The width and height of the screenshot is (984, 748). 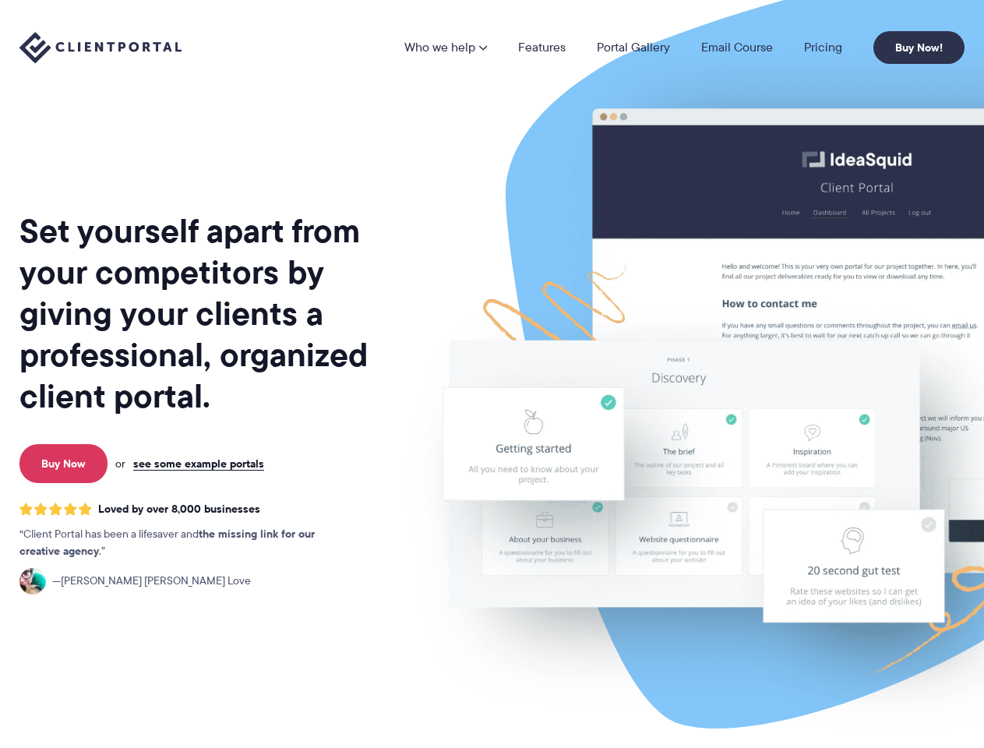 What do you see at coordinates (199, 464) in the screenshot?
I see `a: see some example portals` at bounding box center [199, 464].